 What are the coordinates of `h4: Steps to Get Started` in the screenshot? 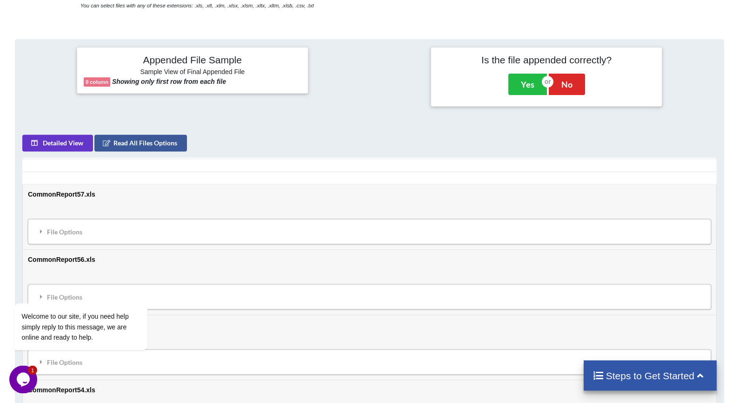 It's located at (651, 375).